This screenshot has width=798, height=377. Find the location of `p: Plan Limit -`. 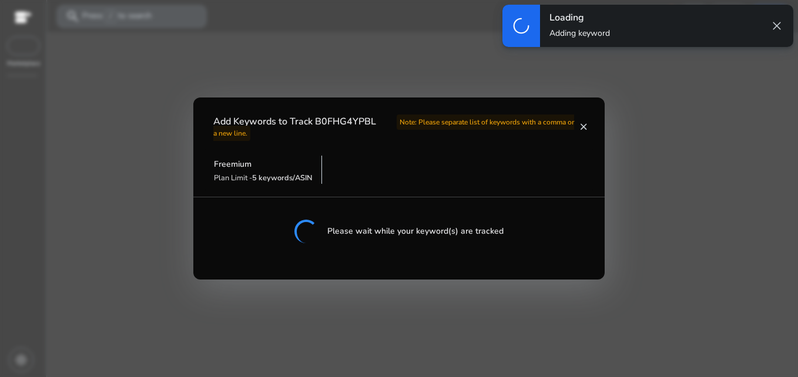

p: Plan Limit - is located at coordinates (263, 178).